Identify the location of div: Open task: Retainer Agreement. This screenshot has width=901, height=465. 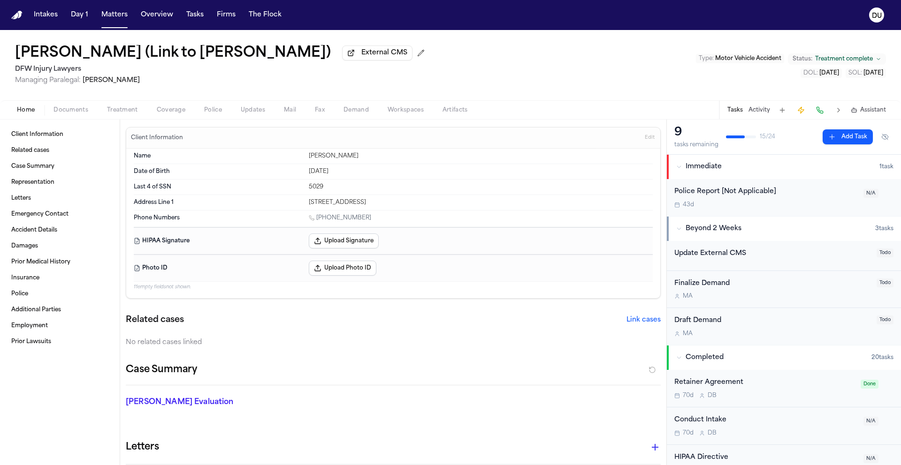
(783, 389).